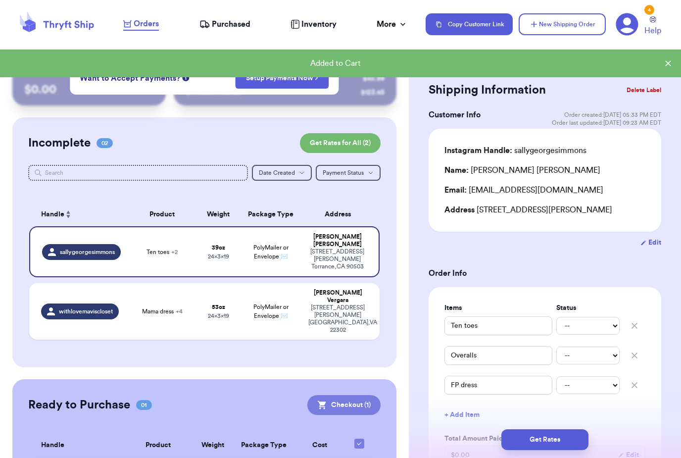 This screenshot has width=681, height=458. What do you see at coordinates (281, 173) in the screenshot?
I see `button: Date Created` at bounding box center [281, 173].